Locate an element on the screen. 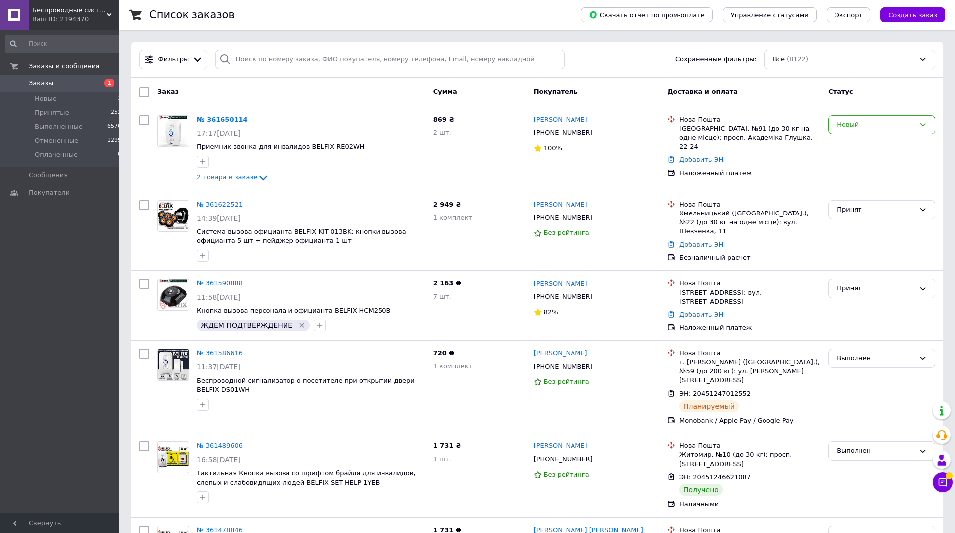  a: № 361590888 is located at coordinates (220, 283).